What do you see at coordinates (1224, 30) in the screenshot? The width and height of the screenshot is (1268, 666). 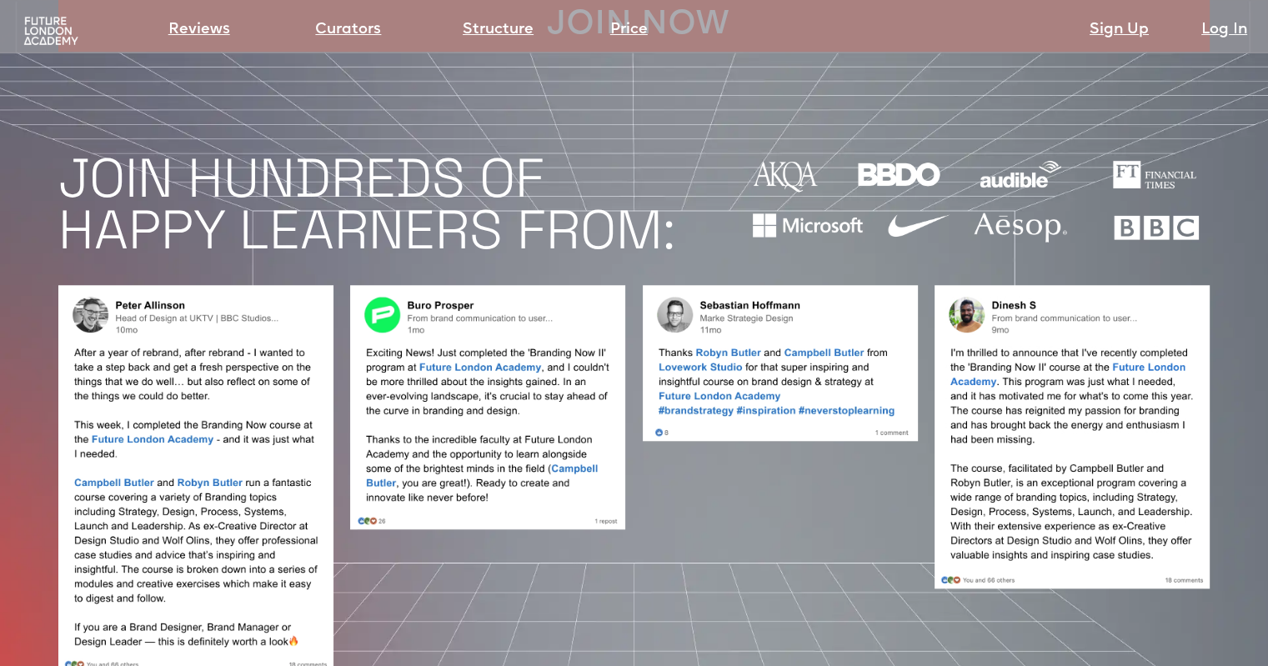 I see `a: Log In` at bounding box center [1224, 30].